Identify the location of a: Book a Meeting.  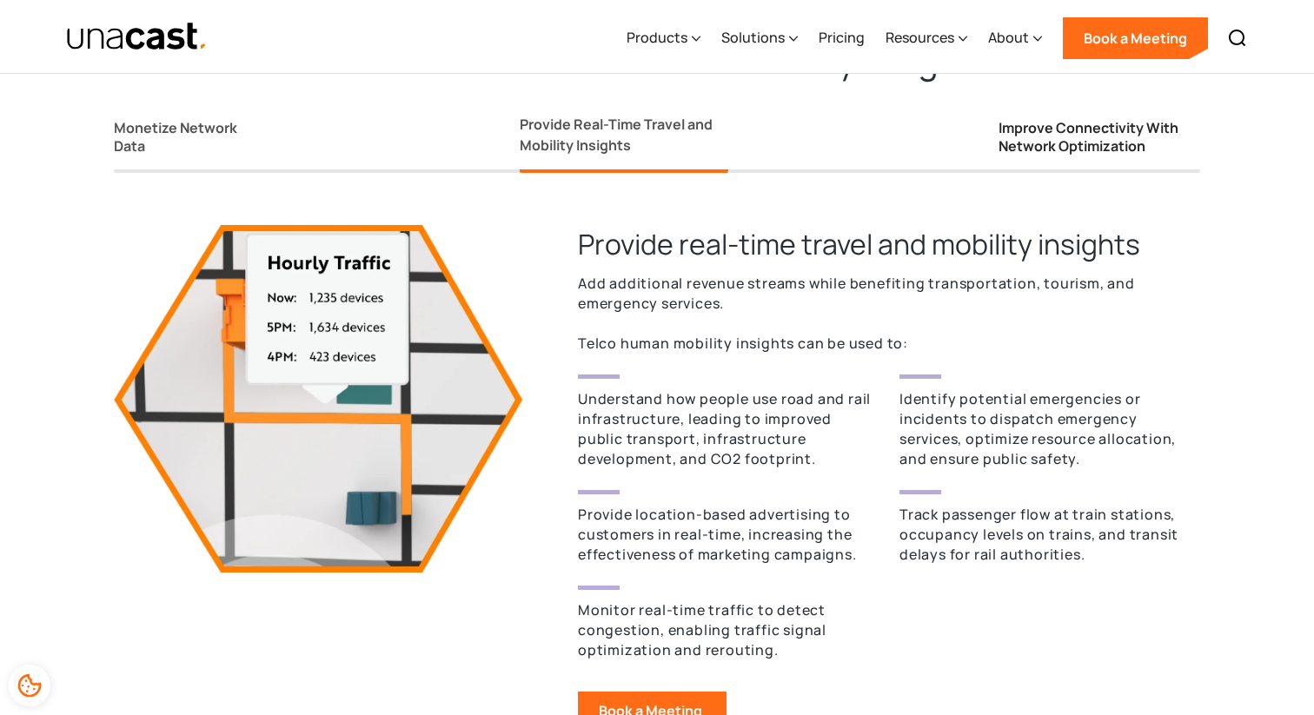
(1135, 38).